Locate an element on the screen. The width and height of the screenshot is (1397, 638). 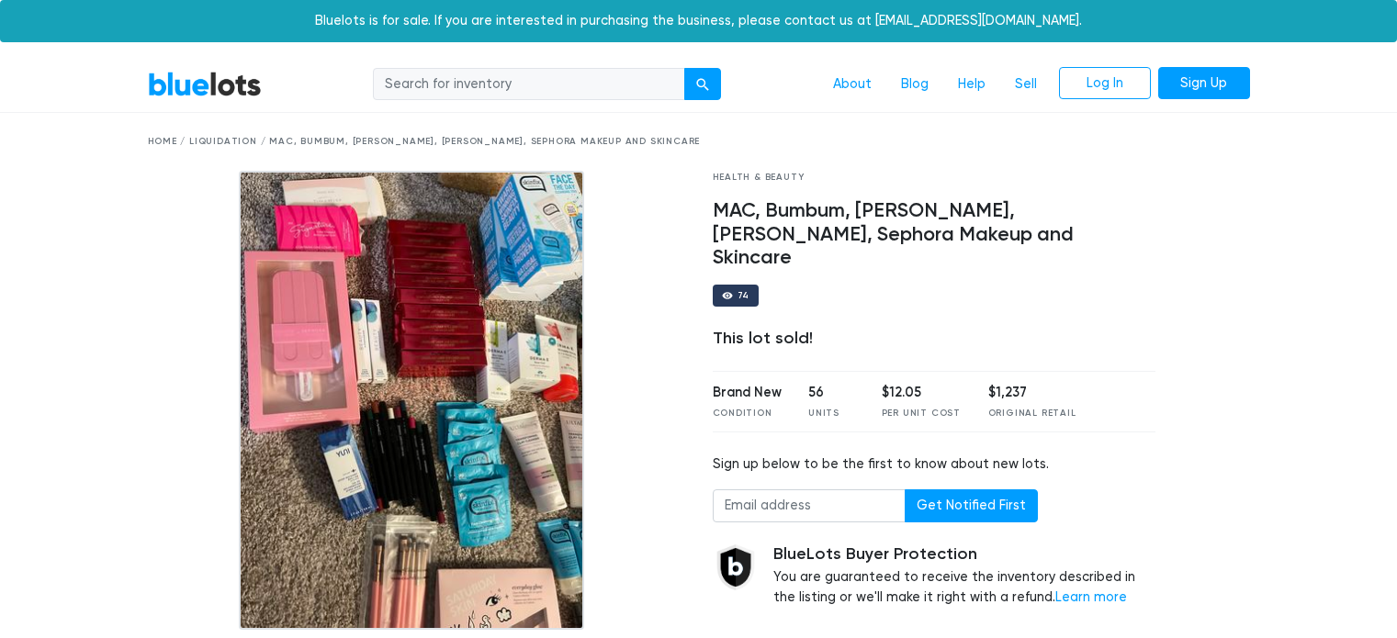
div: $1,237 is located at coordinates (1032, 393).